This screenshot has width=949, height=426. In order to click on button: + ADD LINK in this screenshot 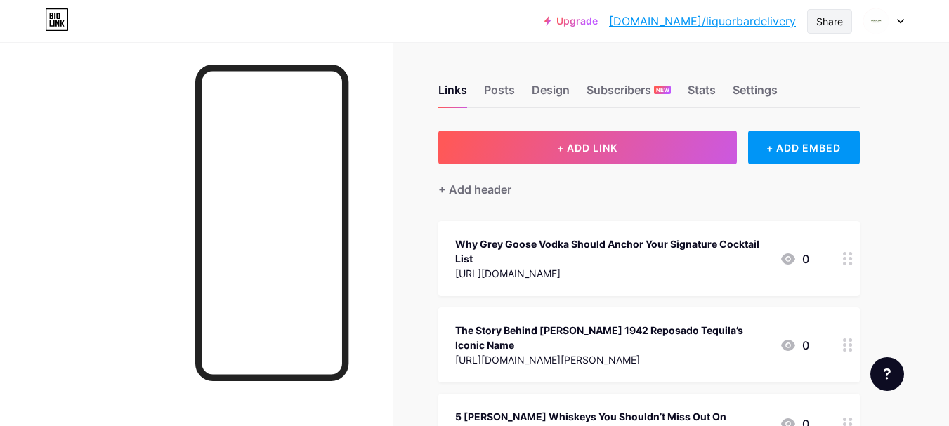, I will do `click(587, 147)`.